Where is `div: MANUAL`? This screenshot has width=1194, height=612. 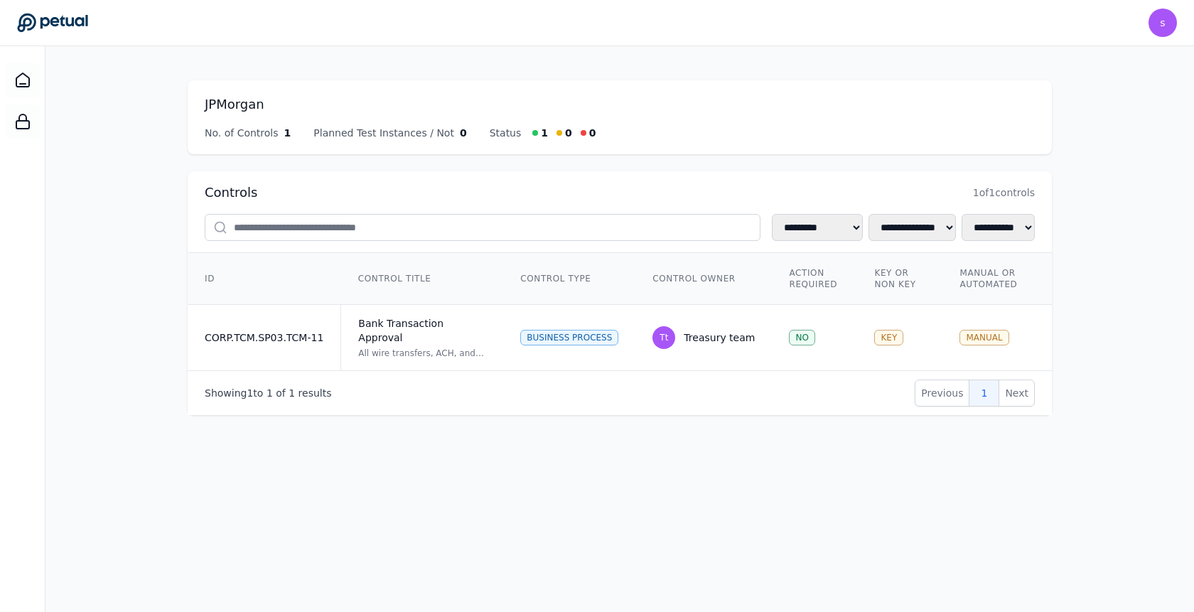 div: MANUAL is located at coordinates (983, 338).